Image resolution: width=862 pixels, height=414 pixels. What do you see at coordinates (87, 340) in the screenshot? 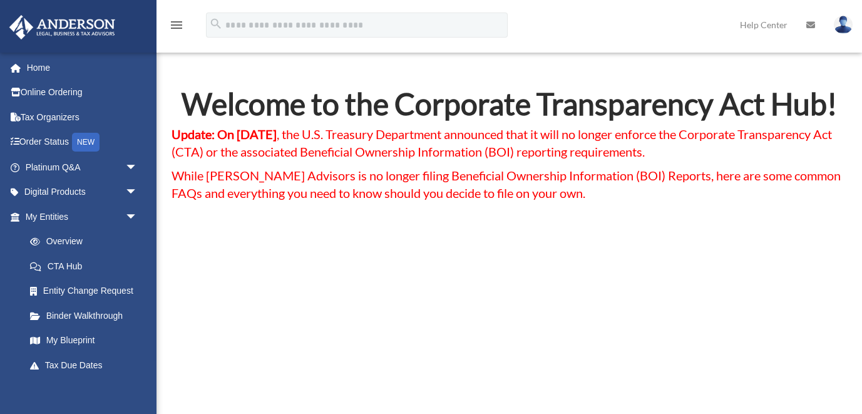
I see `a: My Blueprint` at bounding box center [87, 340].